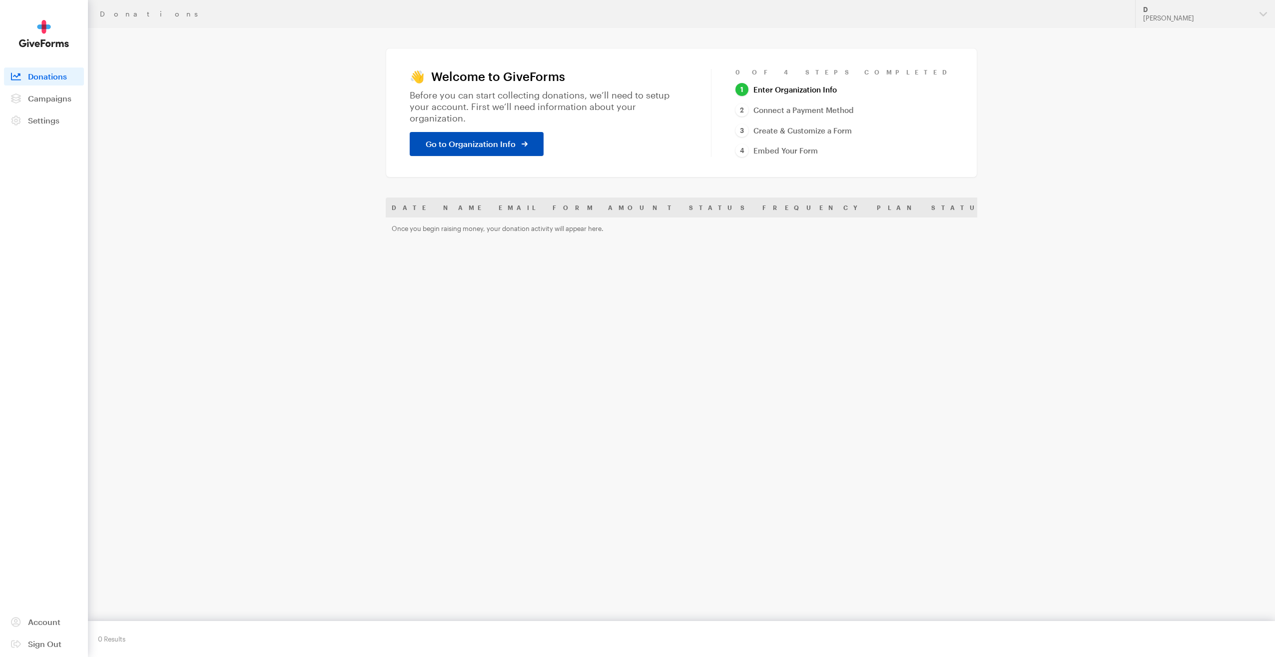 The image size is (1275, 657). I want to click on span: Campaigns, so click(49, 98).